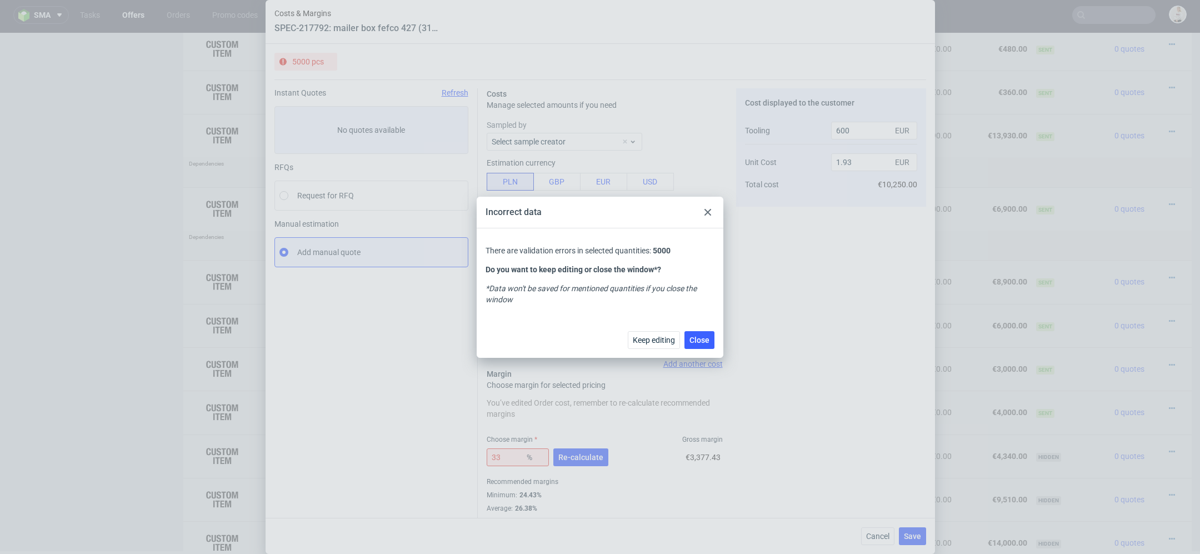 This screenshot has width=1200, height=554. Describe the element at coordinates (312, 379) in the screenshot. I see `strong: 772839` at that location.